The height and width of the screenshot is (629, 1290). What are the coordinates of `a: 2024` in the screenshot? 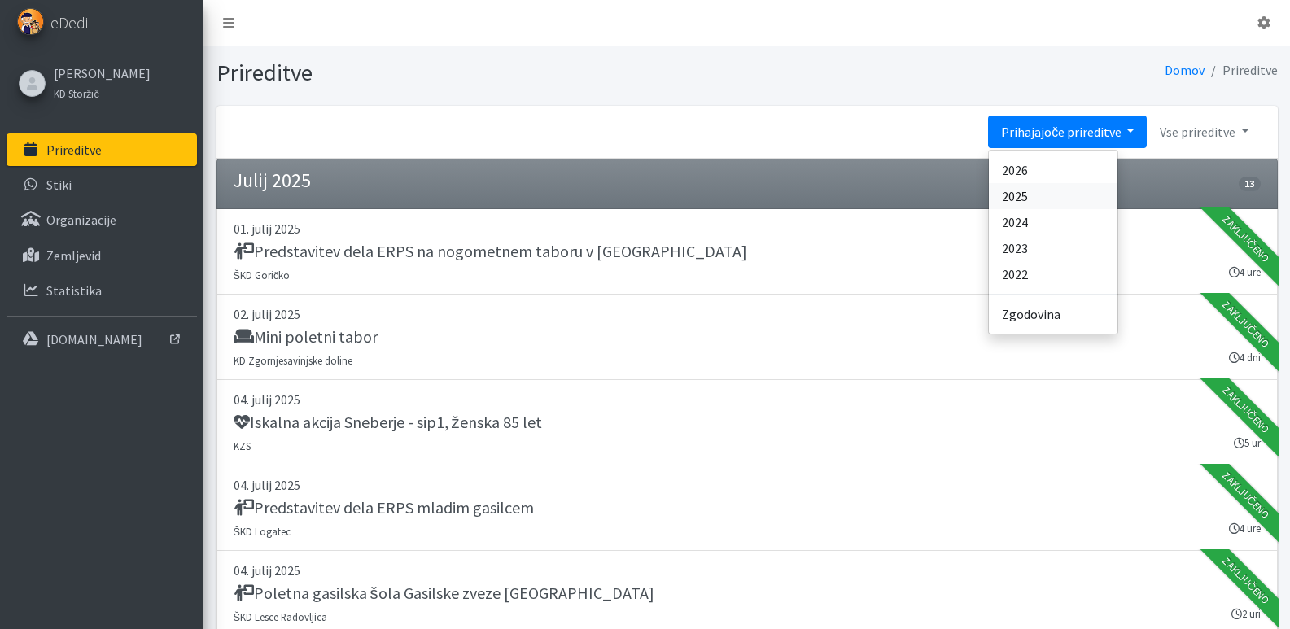 It's located at (1053, 222).